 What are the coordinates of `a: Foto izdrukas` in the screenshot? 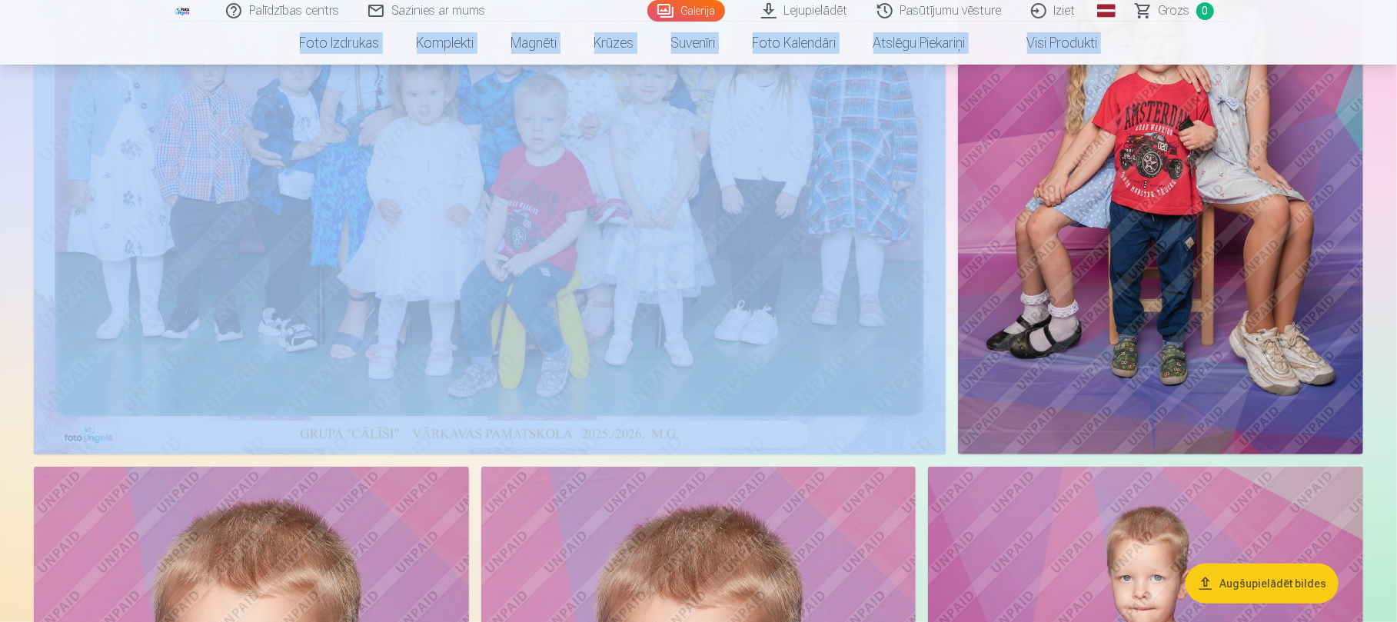 It's located at (340, 43).